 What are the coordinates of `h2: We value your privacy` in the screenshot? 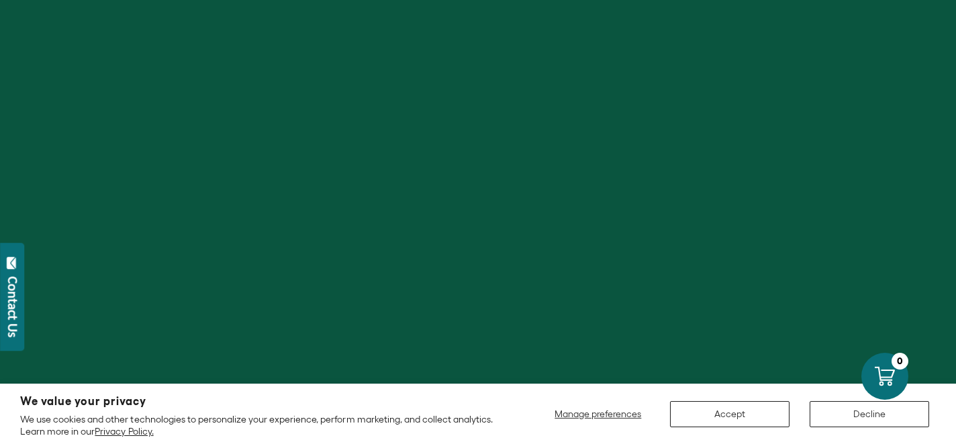 It's located at (260, 401).